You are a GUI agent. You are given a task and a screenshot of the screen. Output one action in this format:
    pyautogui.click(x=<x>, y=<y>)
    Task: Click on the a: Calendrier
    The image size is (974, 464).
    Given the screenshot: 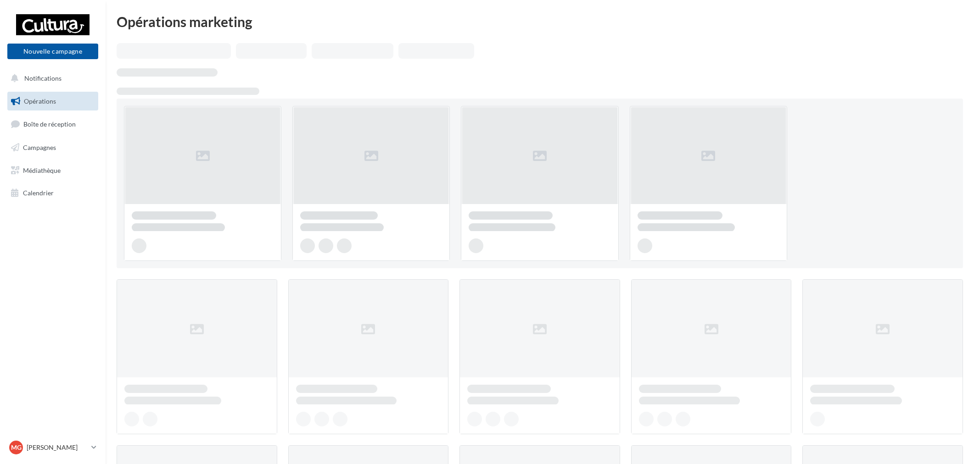 What is the action you would take?
    pyautogui.click(x=53, y=193)
    